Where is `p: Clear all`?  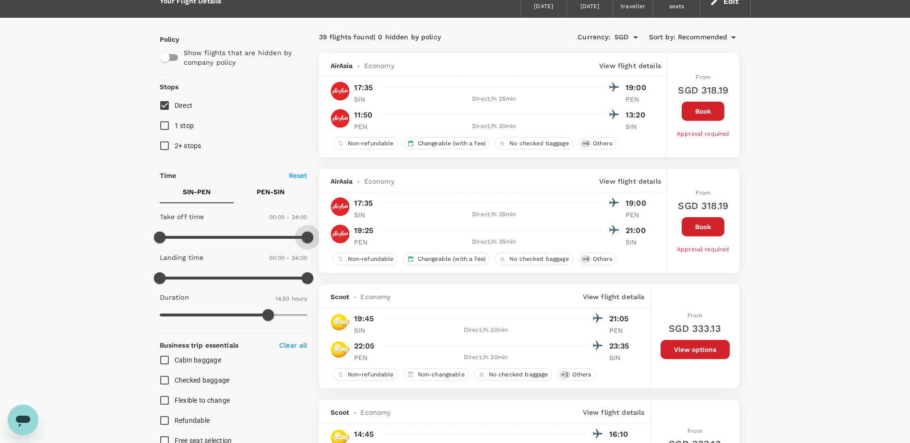
p: Clear all is located at coordinates (293, 346).